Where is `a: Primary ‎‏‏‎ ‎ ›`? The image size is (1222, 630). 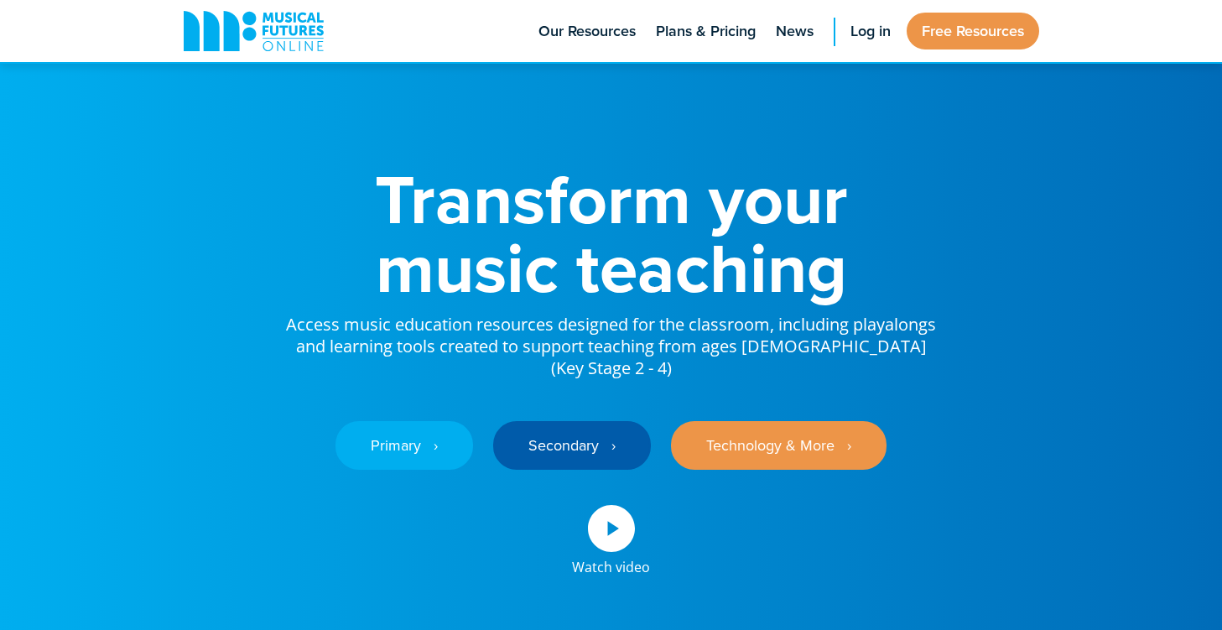
a: Primary ‎‏‏‎ ‎ › is located at coordinates (404, 445).